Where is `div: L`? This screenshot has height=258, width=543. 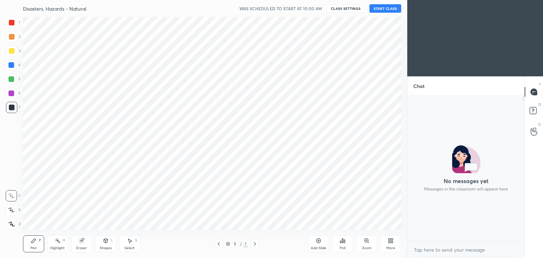 div: L is located at coordinates (112, 240).